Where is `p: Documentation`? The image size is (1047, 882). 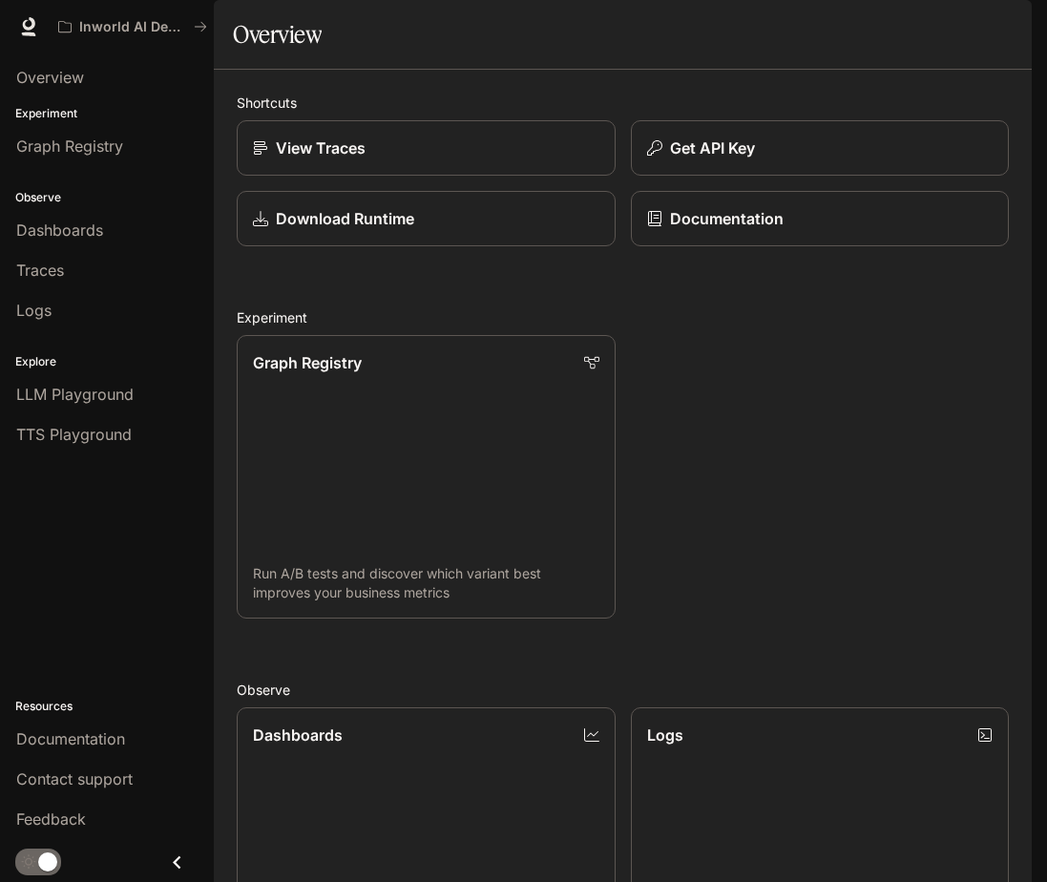 p: Documentation is located at coordinates (727, 219).